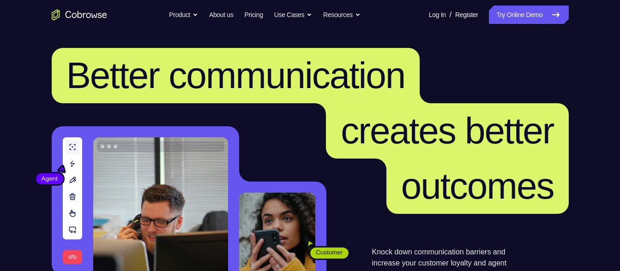  Describe the element at coordinates (293, 15) in the screenshot. I see `button: Use Cases` at that location.